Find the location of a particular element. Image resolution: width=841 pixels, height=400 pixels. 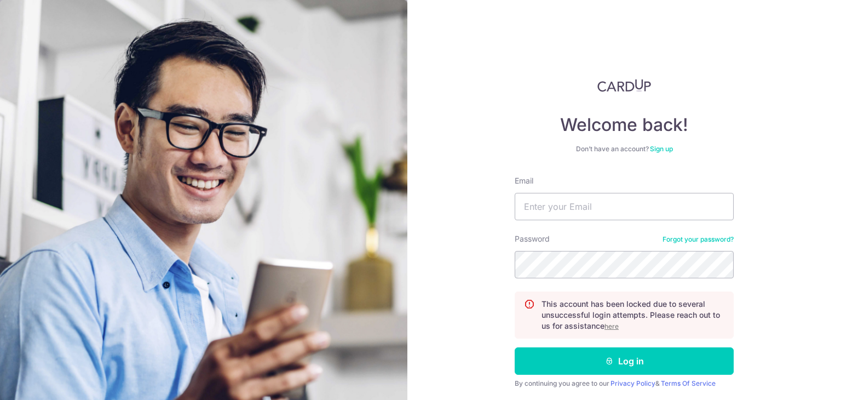

a: Sign up is located at coordinates (661, 148).